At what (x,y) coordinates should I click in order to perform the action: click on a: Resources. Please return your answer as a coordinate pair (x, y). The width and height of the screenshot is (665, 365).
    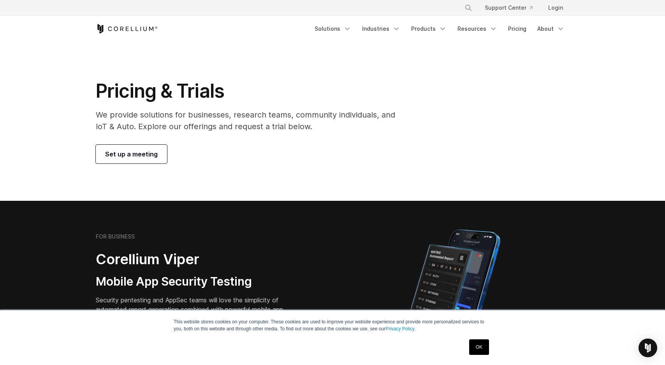
    Looking at the image, I should click on (478, 29).